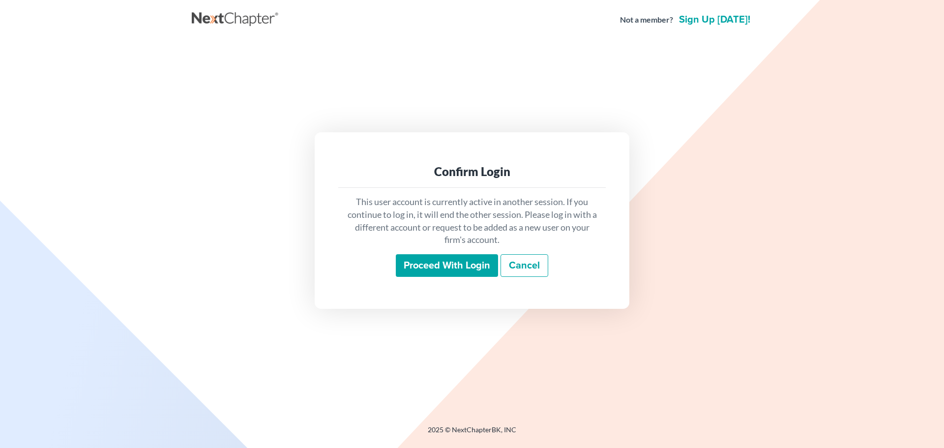 Image resolution: width=944 pixels, height=448 pixels. I want to click on strong: Not a member?, so click(646, 20).